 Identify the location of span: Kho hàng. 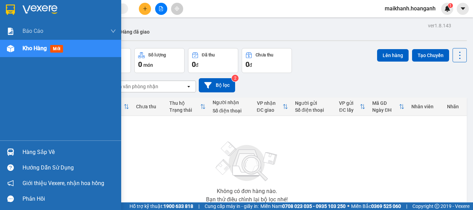
(35, 48).